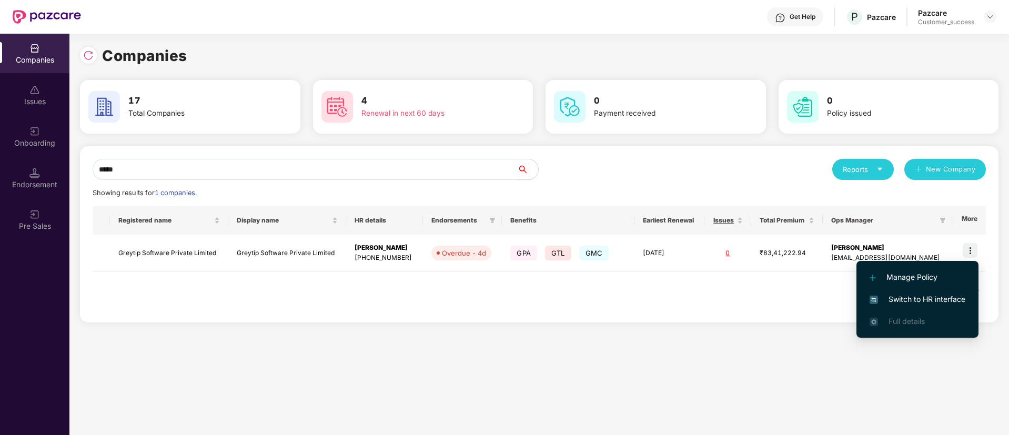 The width and height of the screenshot is (1009, 435). I want to click on span: Display name, so click(284, 220).